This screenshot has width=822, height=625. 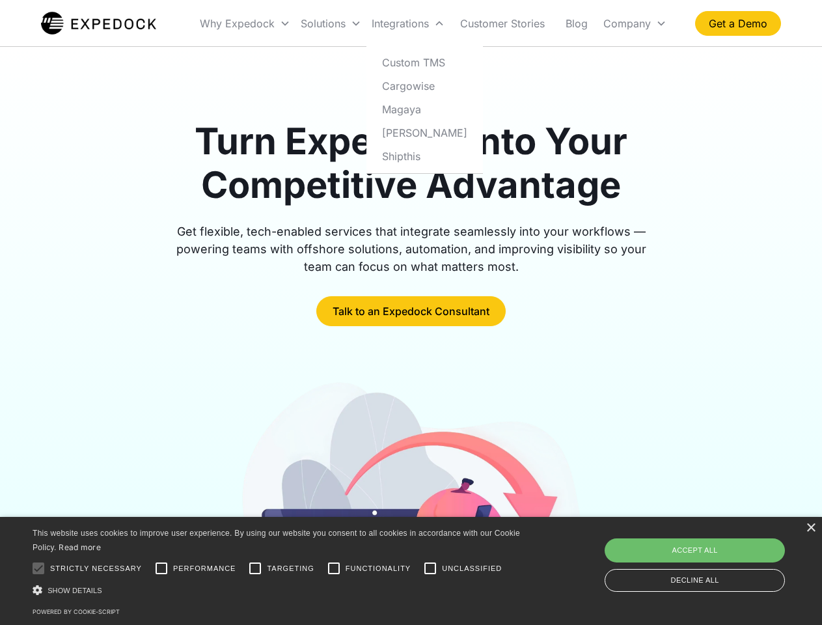 What do you see at coordinates (411, 249) in the screenshot?
I see `div: Get flexible, tech-enabled services that integrate seamlessly into your workflows — powering team...` at bounding box center [411, 249].